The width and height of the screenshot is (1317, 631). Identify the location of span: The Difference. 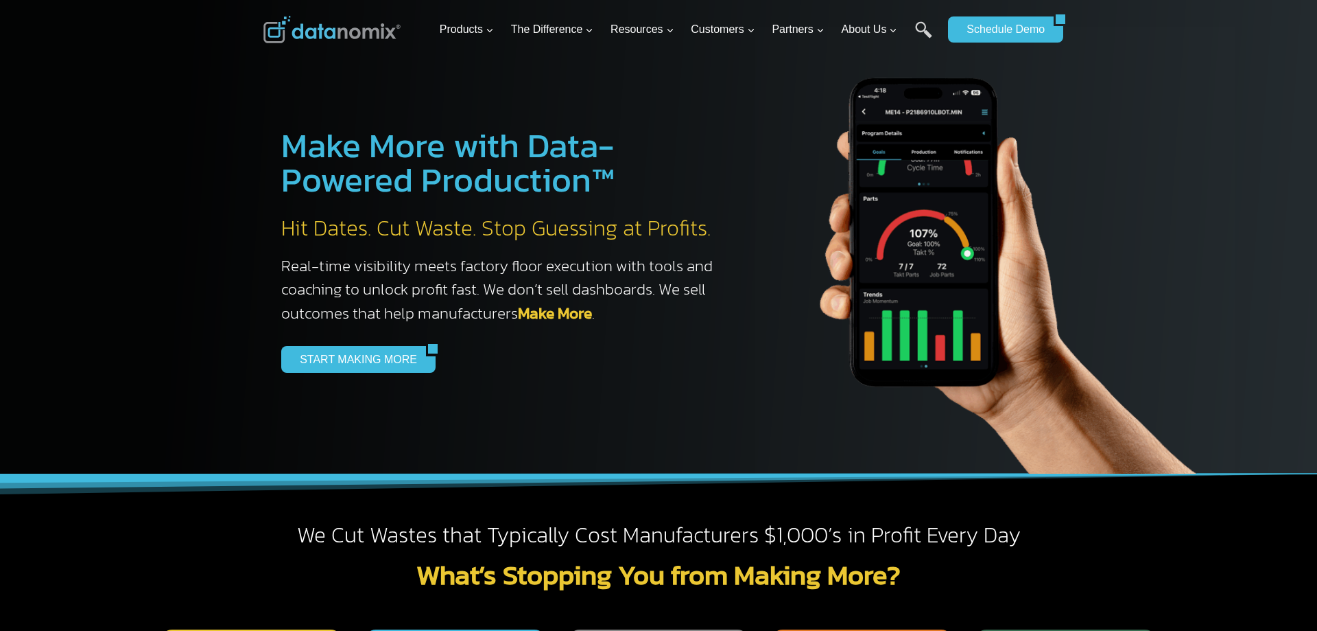
(552, 30).